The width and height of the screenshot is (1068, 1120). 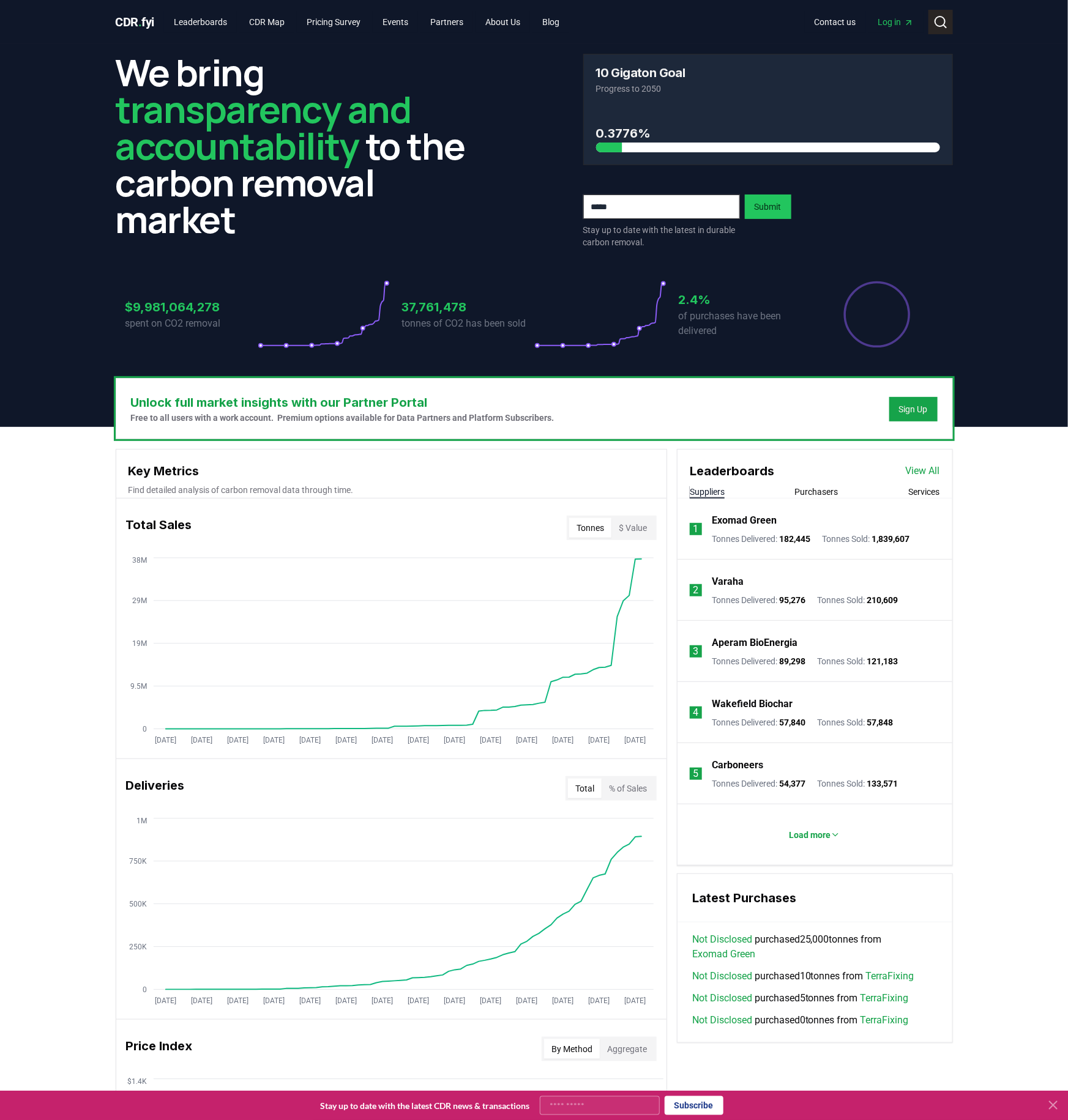 I want to click on h3: 10 Gigaton Goal, so click(x=641, y=72).